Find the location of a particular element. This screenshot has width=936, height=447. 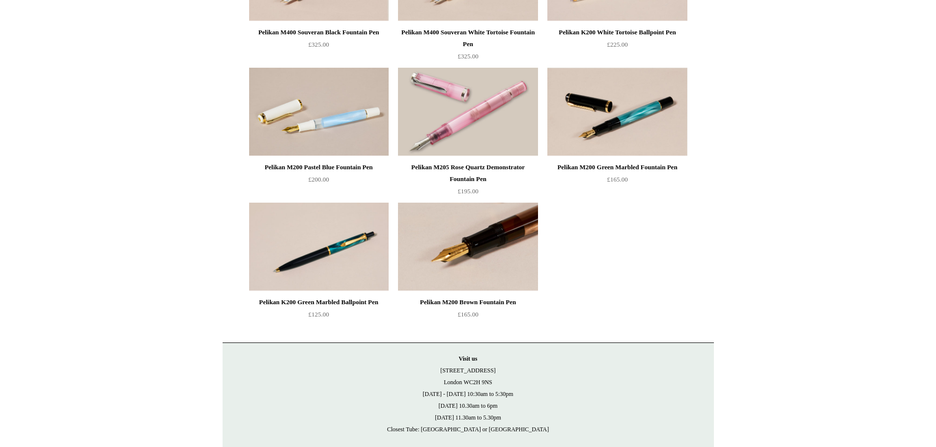

a: Pelikan M200 Pastel Blue Fountain Pen Pelikan M200 Pastel Blue Fountain Pen is located at coordinates (319, 112).